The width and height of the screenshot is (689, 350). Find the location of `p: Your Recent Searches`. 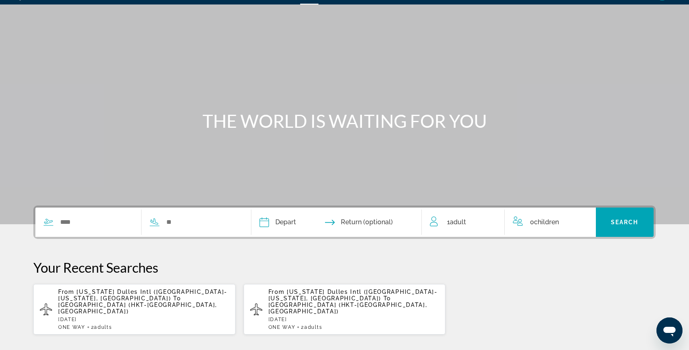

p: Your Recent Searches is located at coordinates (344, 267).